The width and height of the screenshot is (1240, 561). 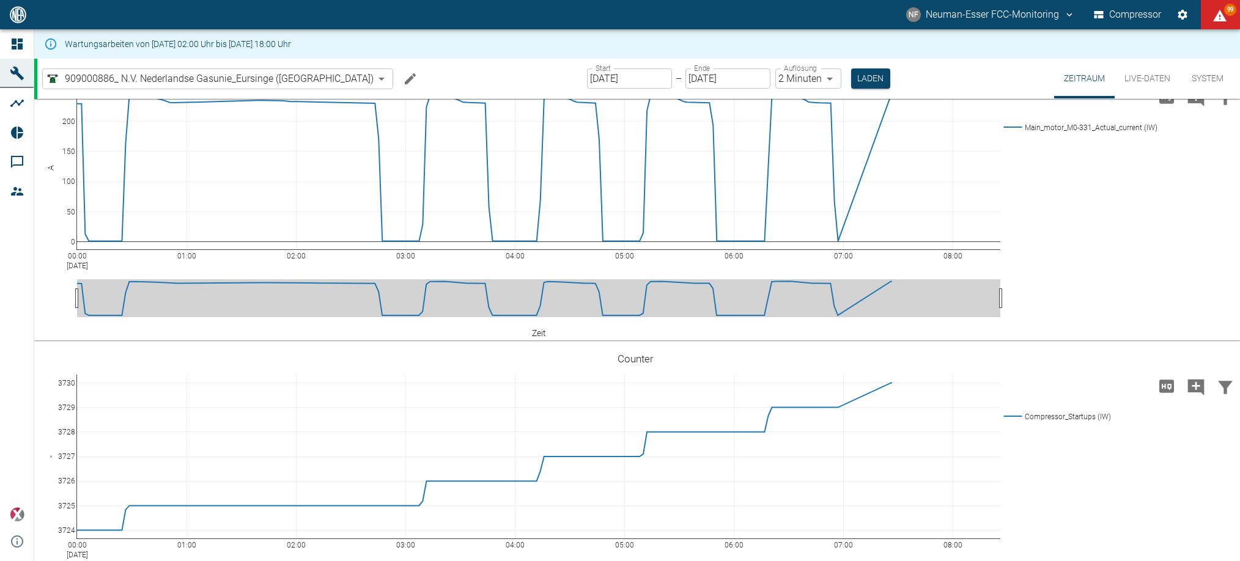 I want to click on label: Start, so click(x=603, y=68).